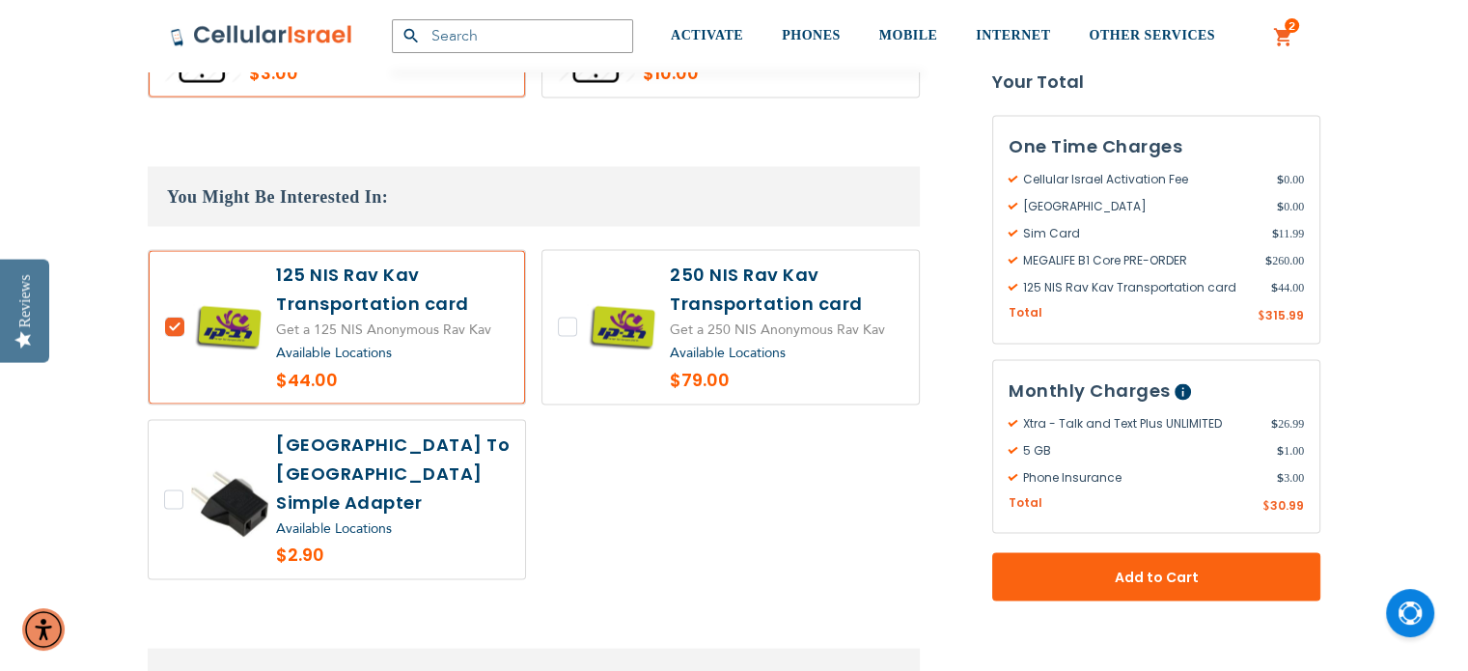 This screenshot has width=1468, height=671. What do you see at coordinates (1288, 424) in the screenshot?
I see `span: 26.99` at bounding box center [1288, 424].